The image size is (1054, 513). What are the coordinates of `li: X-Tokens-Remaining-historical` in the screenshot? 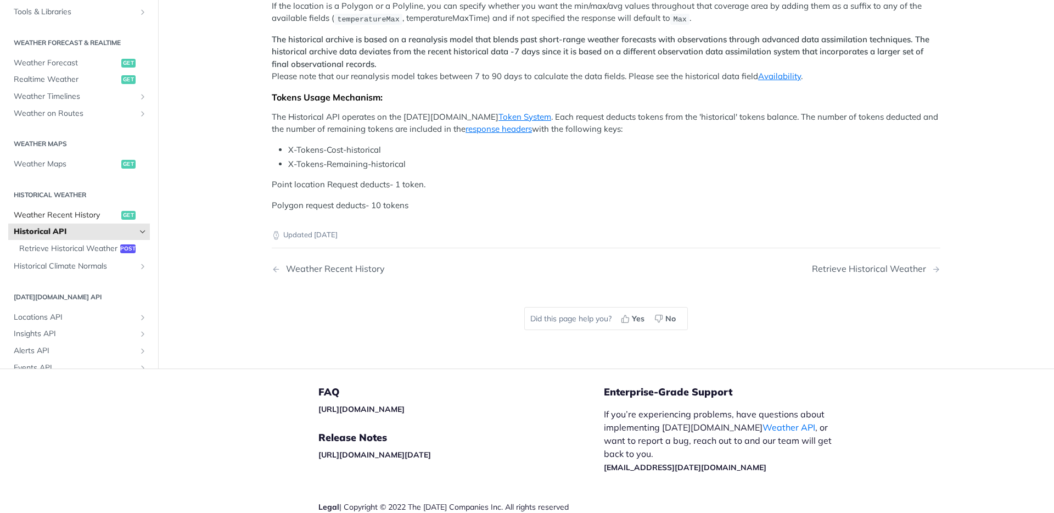 It's located at (614, 164).